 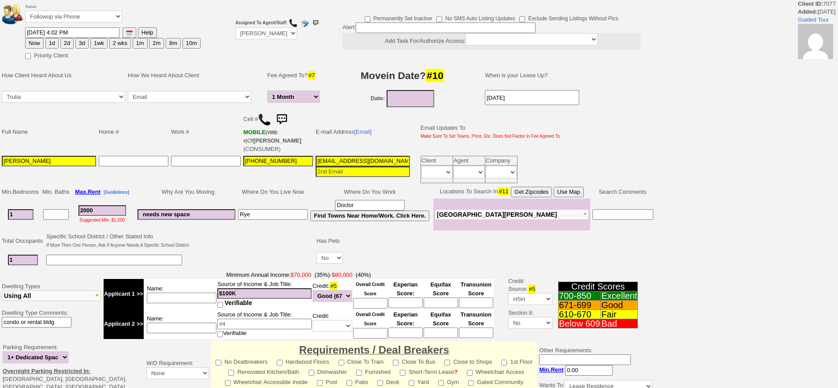 What do you see at coordinates (180, 324) in the screenshot?
I see `td: Name:` at bounding box center [180, 324].